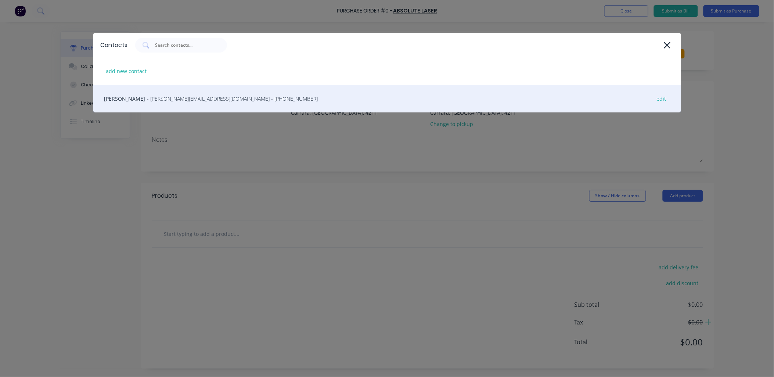 The image size is (774, 377). Describe the element at coordinates (662, 98) in the screenshot. I see `div: edit` at that location.